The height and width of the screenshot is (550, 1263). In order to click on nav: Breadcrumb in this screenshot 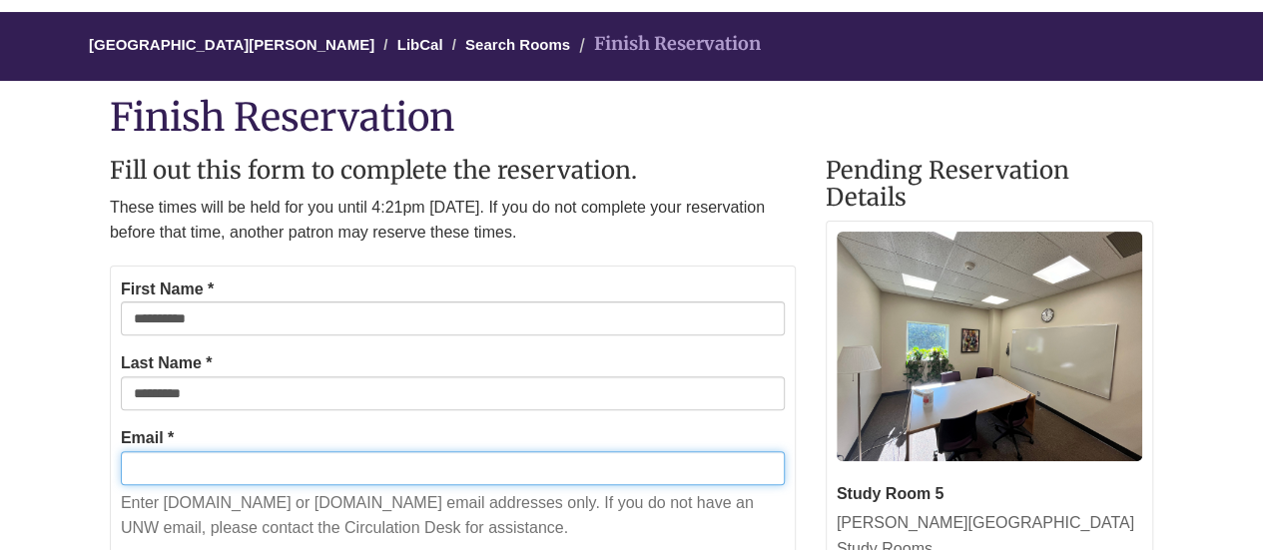, I will do `click(631, 46)`.